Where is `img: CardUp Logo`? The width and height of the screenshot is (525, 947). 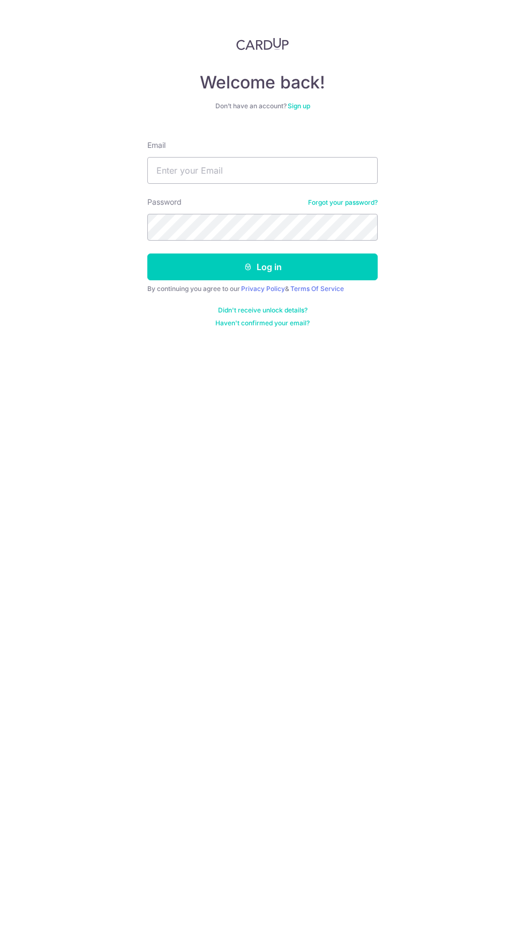
img: CardUp Logo is located at coordinates (263, 44).